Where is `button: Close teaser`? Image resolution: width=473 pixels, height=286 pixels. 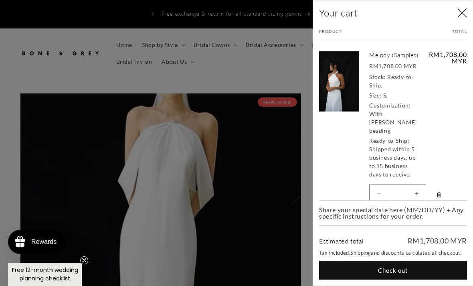
button: Close teaser is located at coordinates (84, 260).